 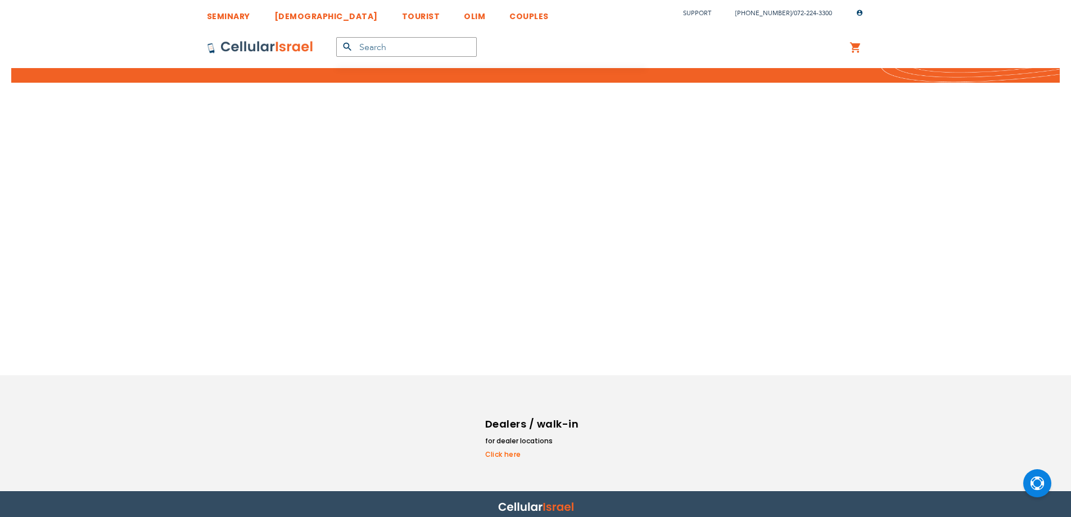 I want to click on input: Search, so click(x=407, y=47).